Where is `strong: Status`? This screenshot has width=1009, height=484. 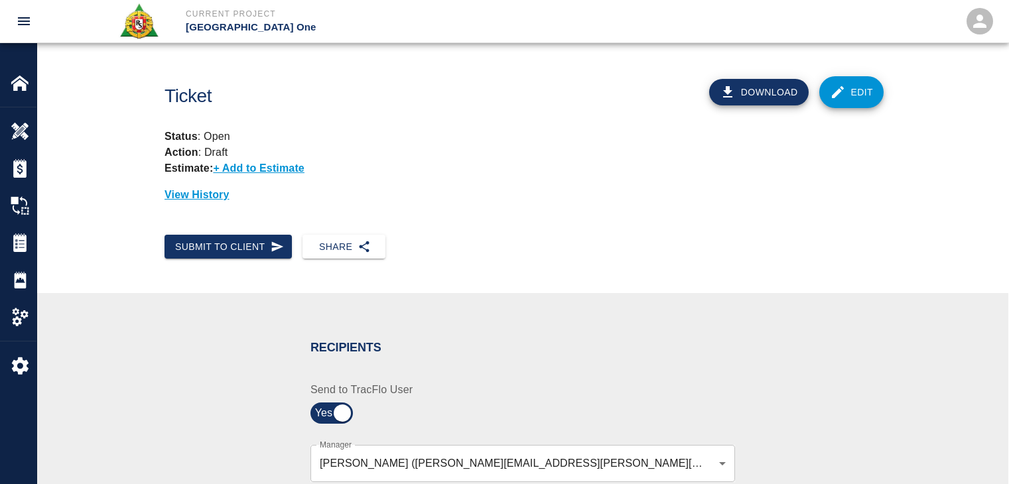 strong: Status is located at coordinates (181, 136).